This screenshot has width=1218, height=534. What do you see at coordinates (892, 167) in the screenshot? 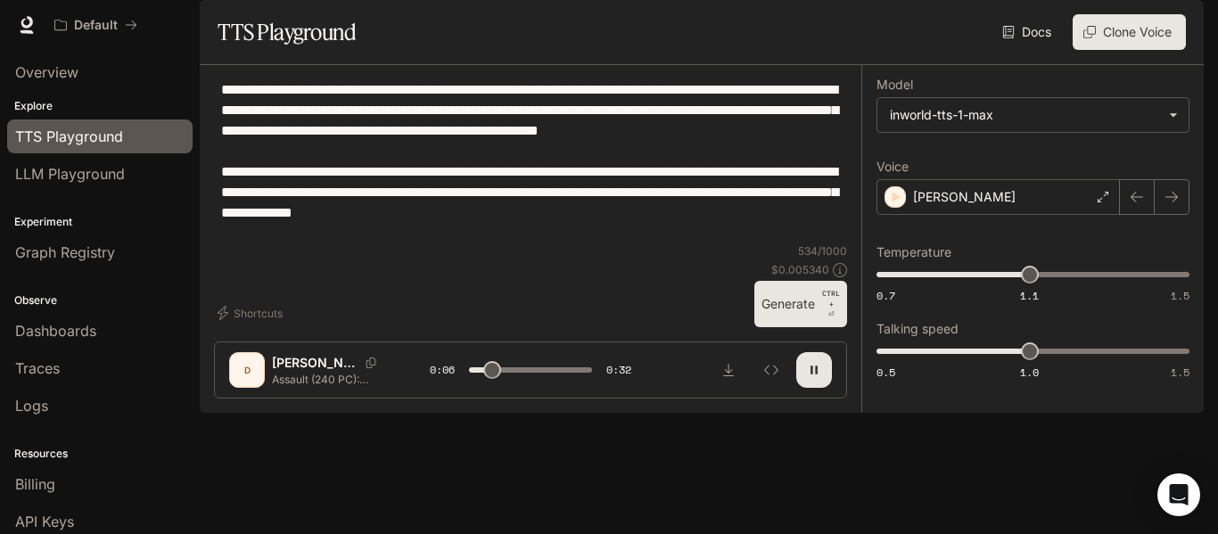
I see `p: Voice` at bounding box center [892, 167].